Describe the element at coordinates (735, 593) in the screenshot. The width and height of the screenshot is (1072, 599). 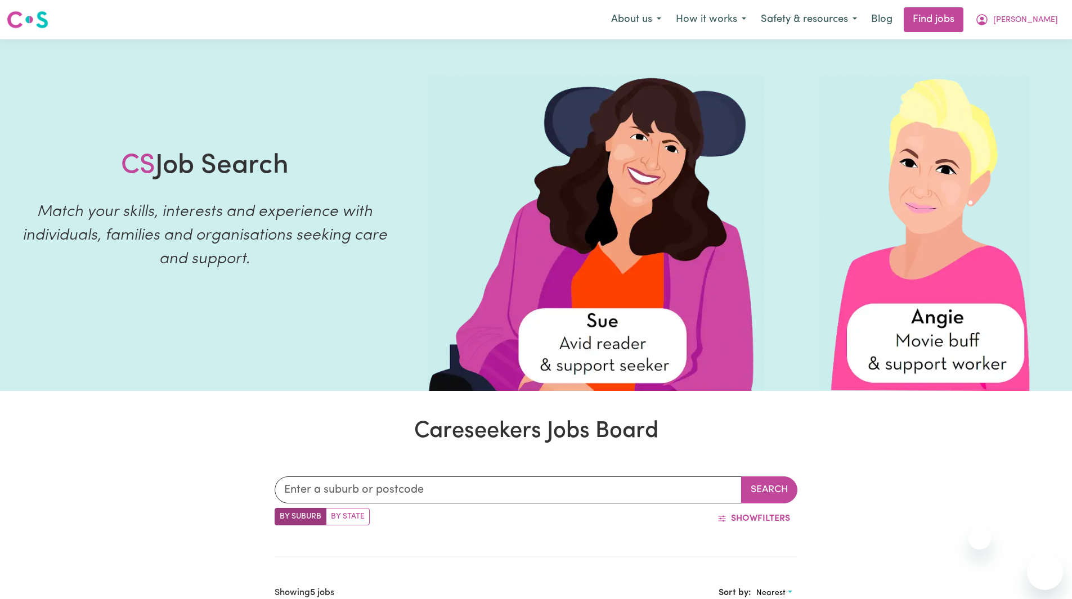
I see `span: Sort by:` at that location.